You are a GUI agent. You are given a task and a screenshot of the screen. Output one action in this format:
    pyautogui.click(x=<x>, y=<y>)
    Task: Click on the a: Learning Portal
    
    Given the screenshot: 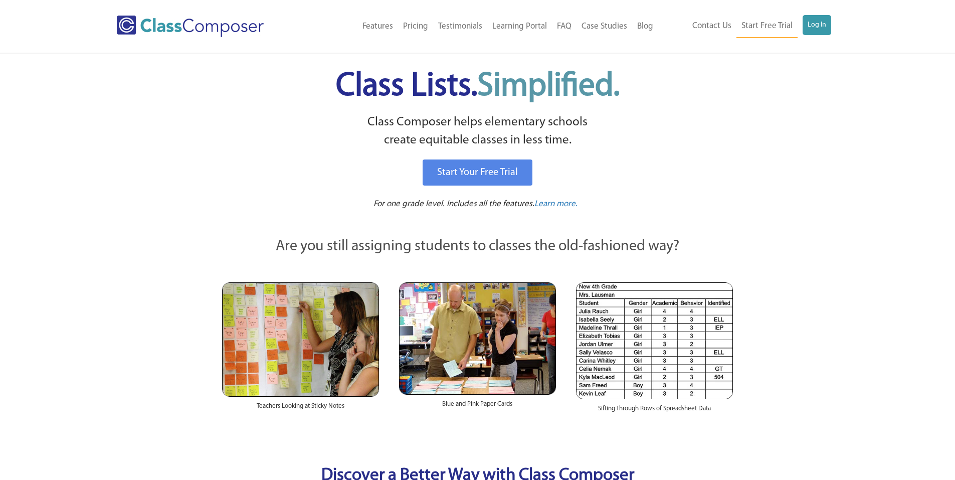 What is the action you would take?
    pyautogui.click(x=519, y=27)
    